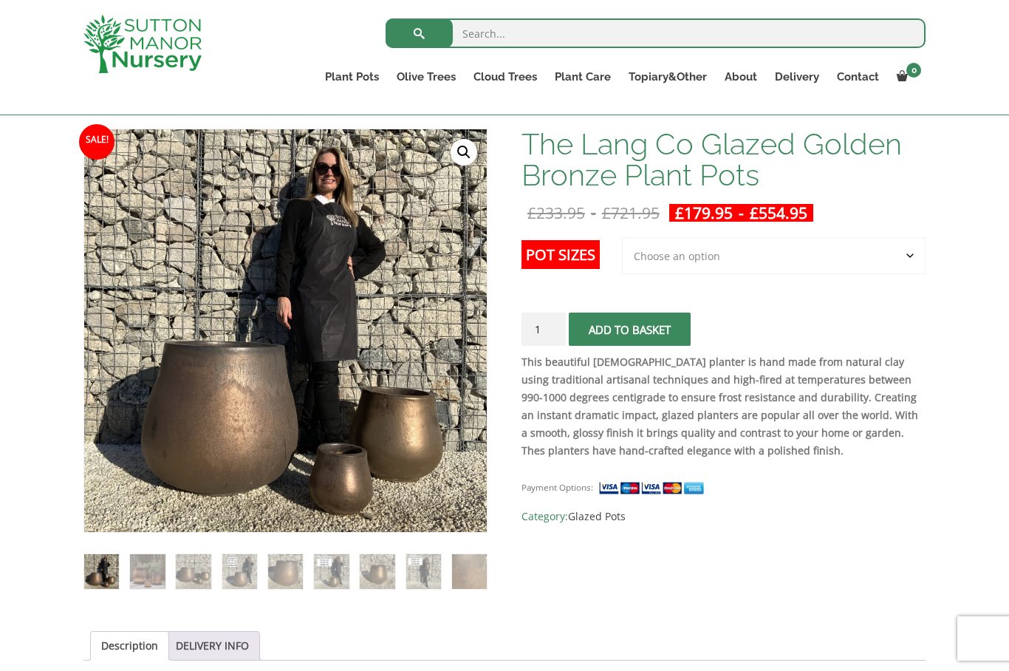 This screenshot has height=671, width=1009. I want to click on a: View full-screen image gallery, so click(464, 152).